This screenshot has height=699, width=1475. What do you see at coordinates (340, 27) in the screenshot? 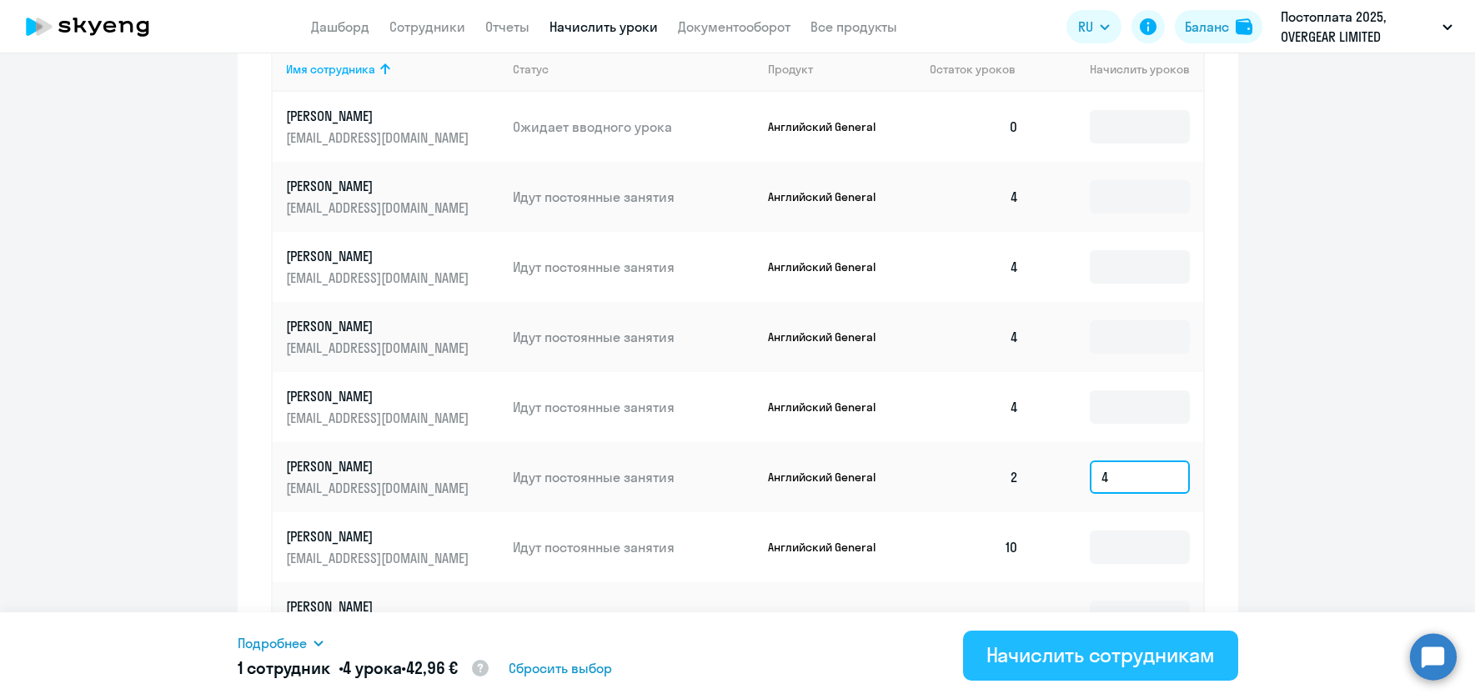
I see `a: Дашборд` at bounding box center [340, 27].